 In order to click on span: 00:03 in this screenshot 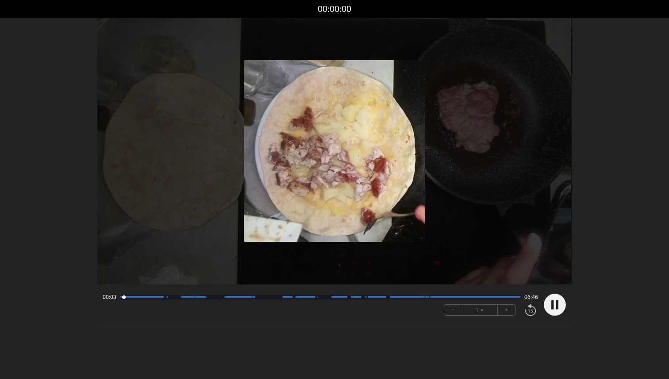, I will do `click(109, 297)`.